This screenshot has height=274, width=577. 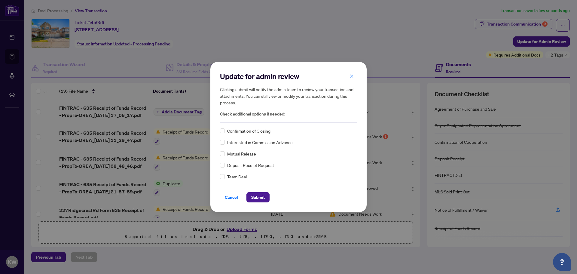 What do you see at coordinates (260, 142) in the screenshot?
I see `span: Interested in Commission Advance` at bounding box center [260, 142].